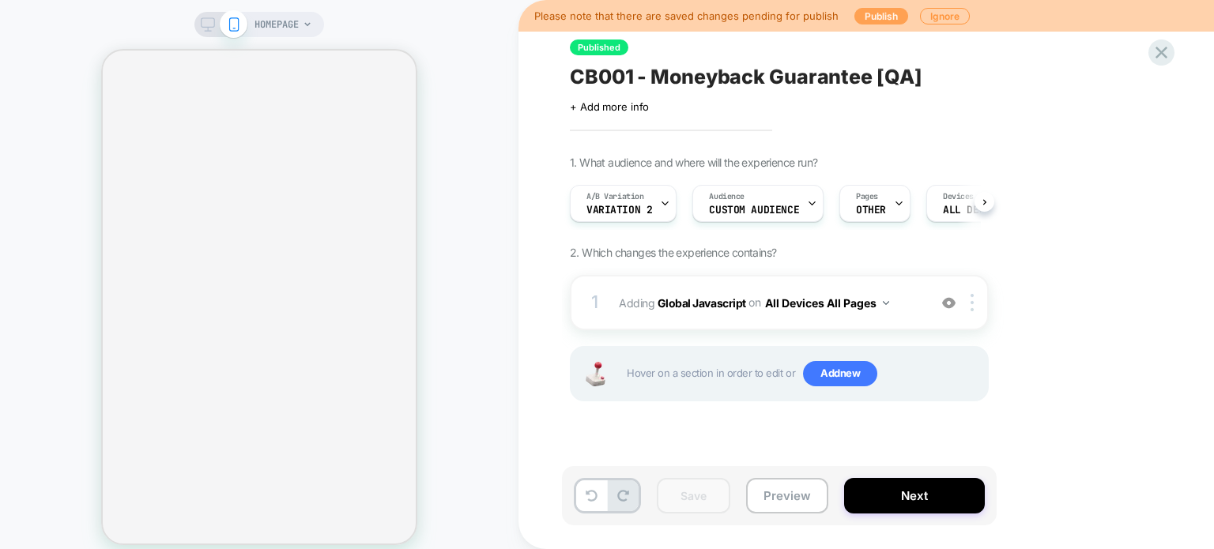 The height and width of the screenshot is (549, 1214). What do you see at coordinates (277, 24) in the screenshot?
I see `span: HOMEPAGE` at bounding box center [277, 24].